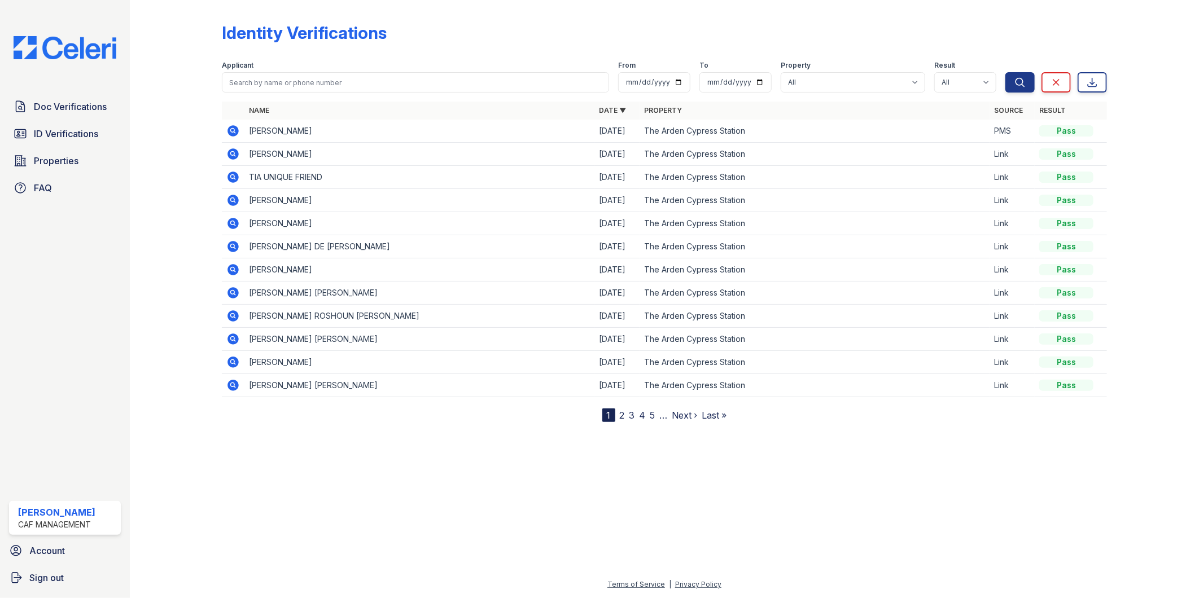 This screenshot has width=1199, height=598. I want to click on a: Name, so click(259, 110).